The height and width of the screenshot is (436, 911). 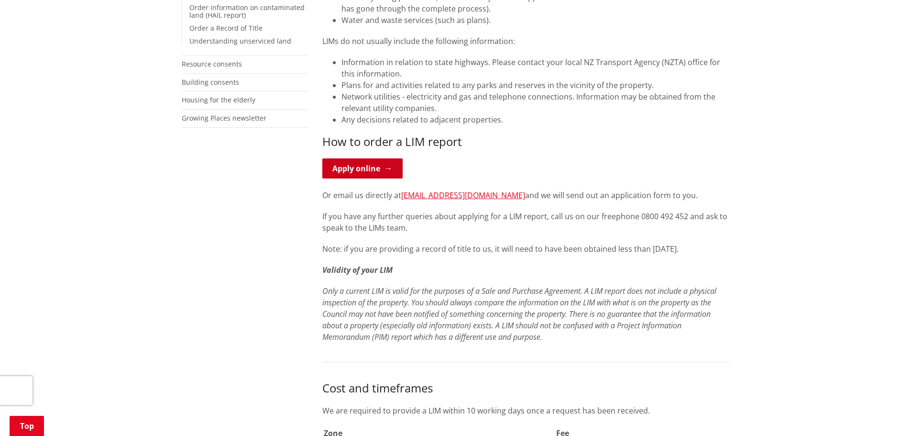 What do you see at coordinates (536, 20) in the screenshot?
I see `li: Water and waste services (such as plans).` at bounding box center [536, 20].